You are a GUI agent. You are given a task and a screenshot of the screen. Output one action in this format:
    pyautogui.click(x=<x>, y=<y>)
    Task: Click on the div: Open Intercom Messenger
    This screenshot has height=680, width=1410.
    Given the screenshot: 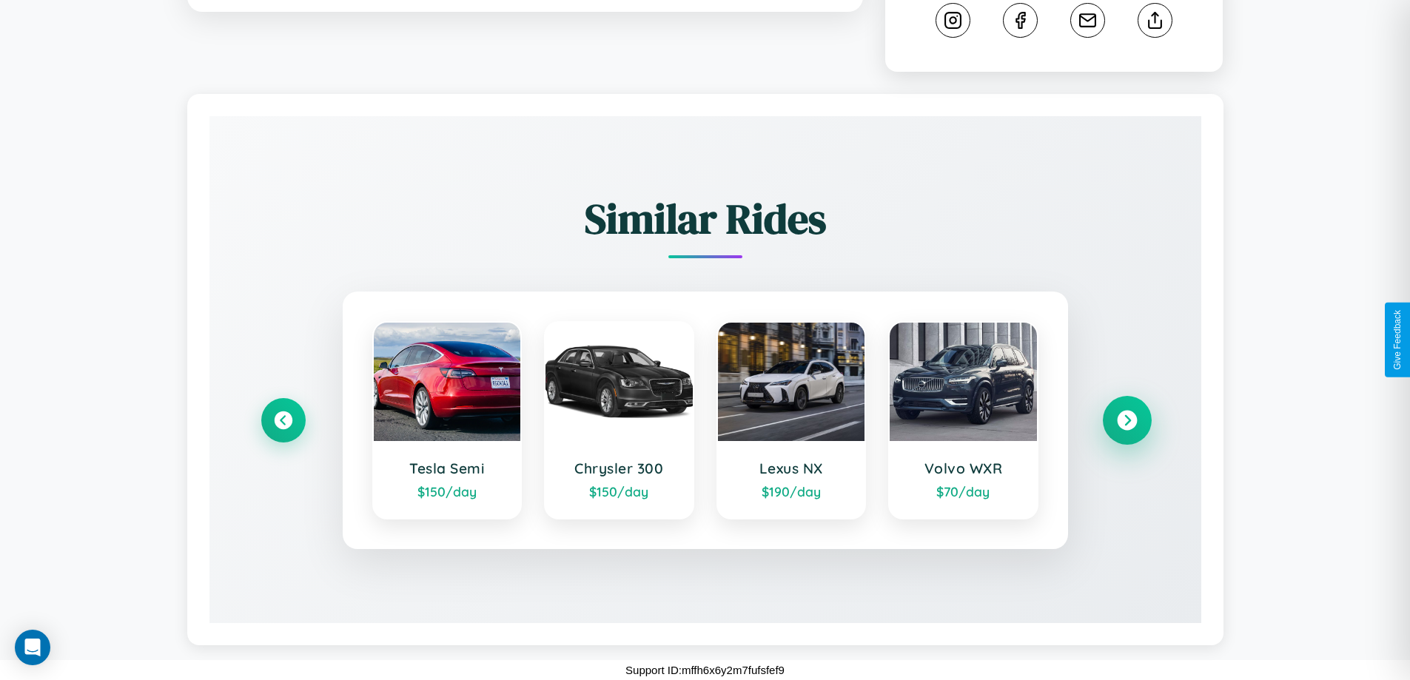 What is the action you would take?
    pyautogui.click(x=33, y=648)
    